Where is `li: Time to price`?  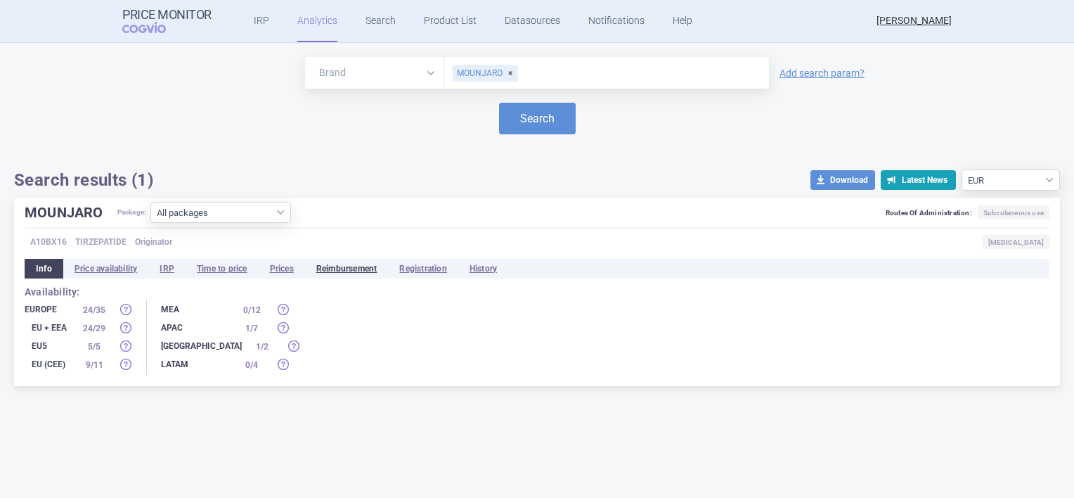 li: Time to price is located at coordinates (222, 269).